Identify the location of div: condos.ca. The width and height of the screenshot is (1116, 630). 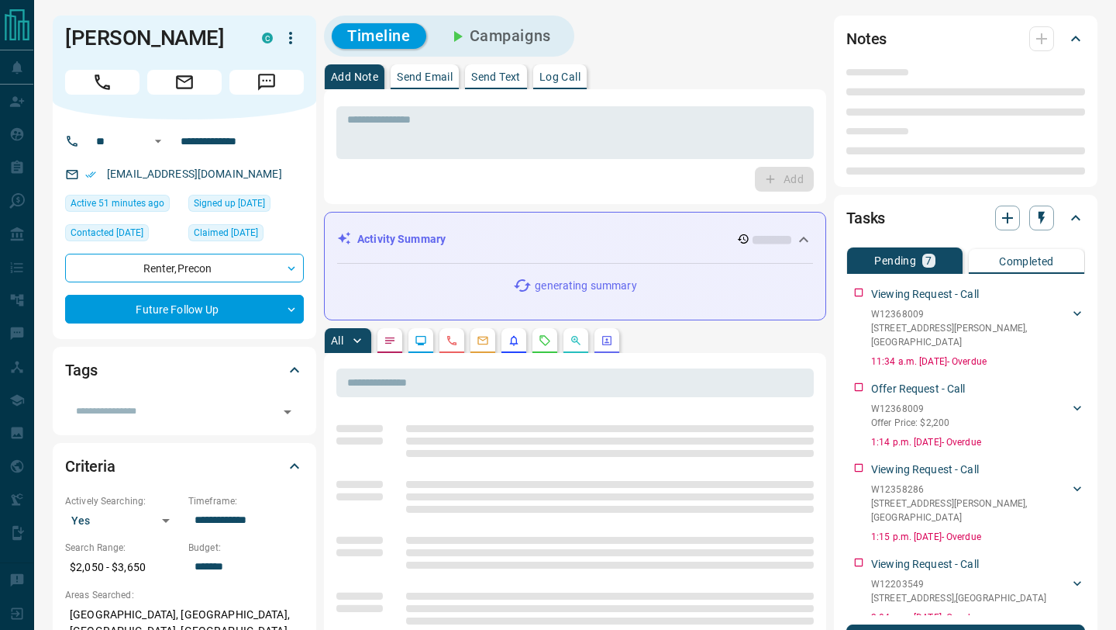
(267, 38).